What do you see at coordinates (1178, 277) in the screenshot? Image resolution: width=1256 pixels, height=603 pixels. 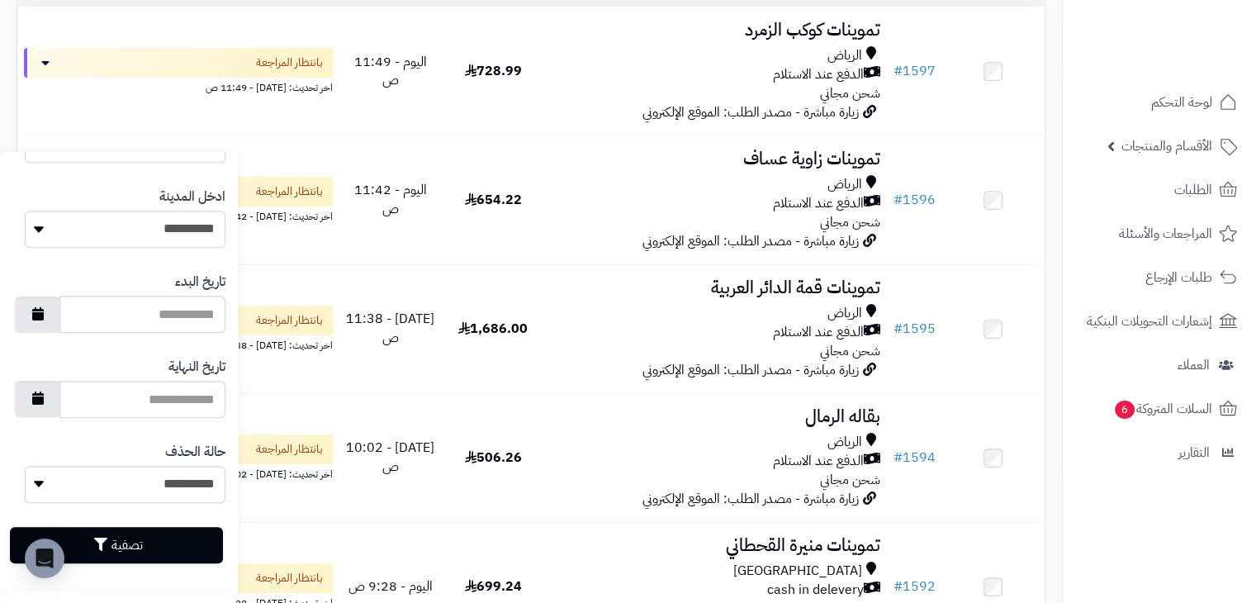 I see `span: طلبات الإرجاع` at bounding box center [1178, 277].